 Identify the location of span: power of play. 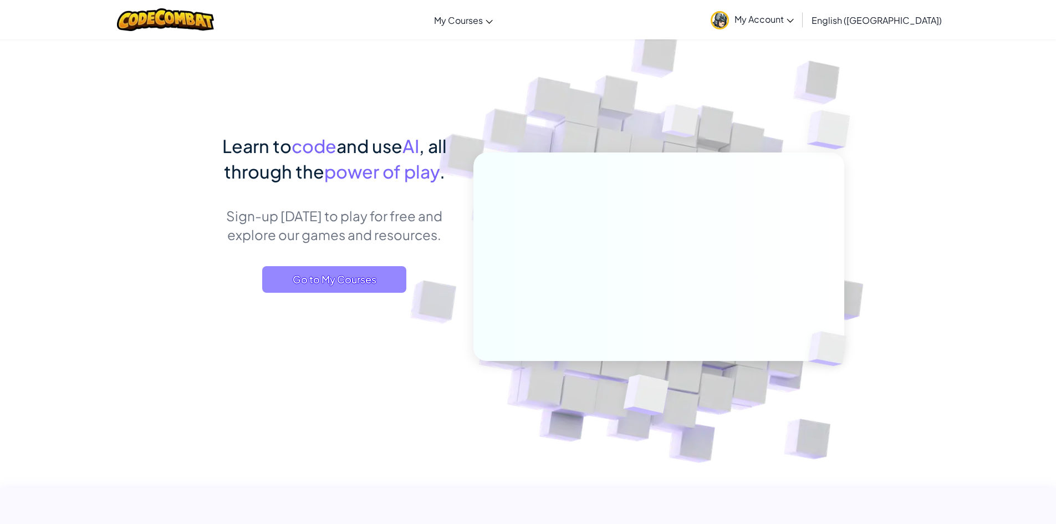
(382, 171).